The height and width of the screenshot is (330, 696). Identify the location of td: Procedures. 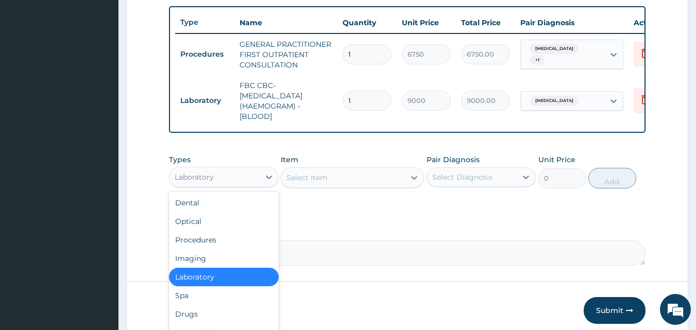
(204, 54).